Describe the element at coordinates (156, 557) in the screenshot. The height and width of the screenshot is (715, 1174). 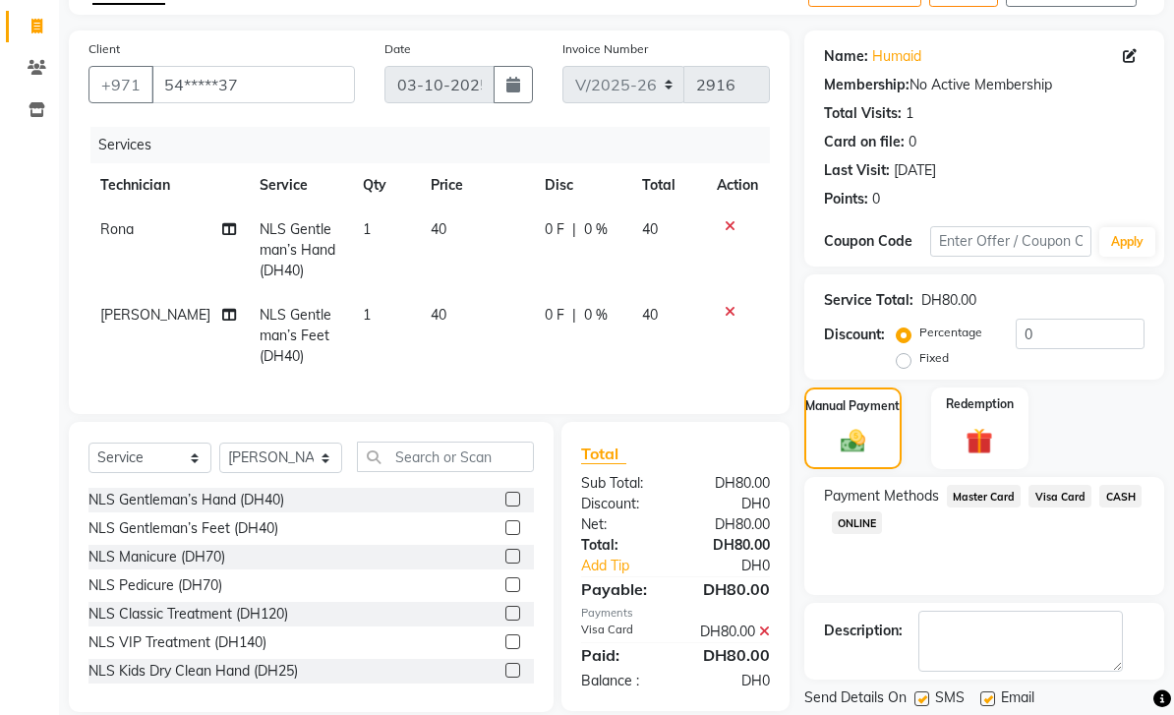
I see `div: NLS Manicure (DH70)` at that location.